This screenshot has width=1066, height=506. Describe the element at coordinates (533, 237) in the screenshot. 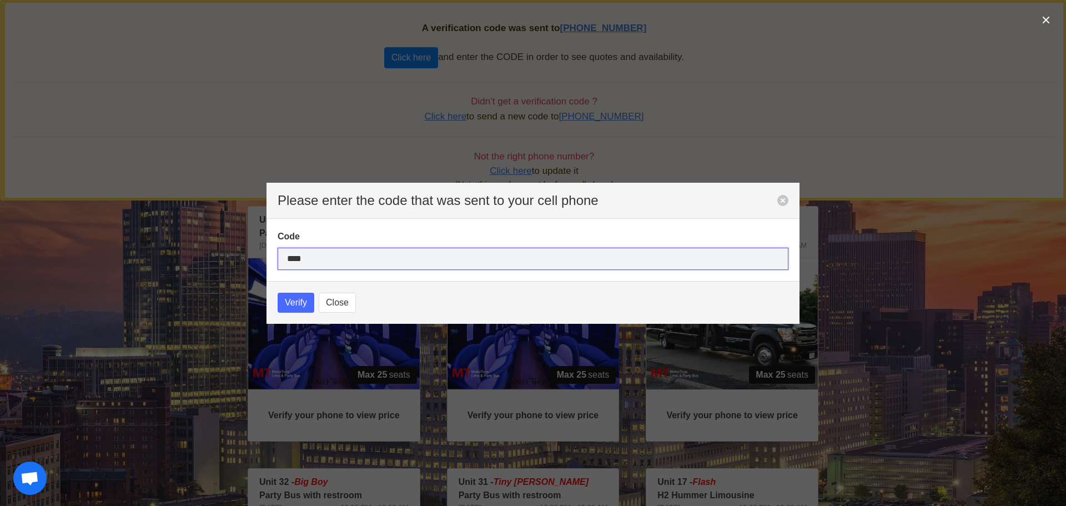

I see `label: Code` at that location.